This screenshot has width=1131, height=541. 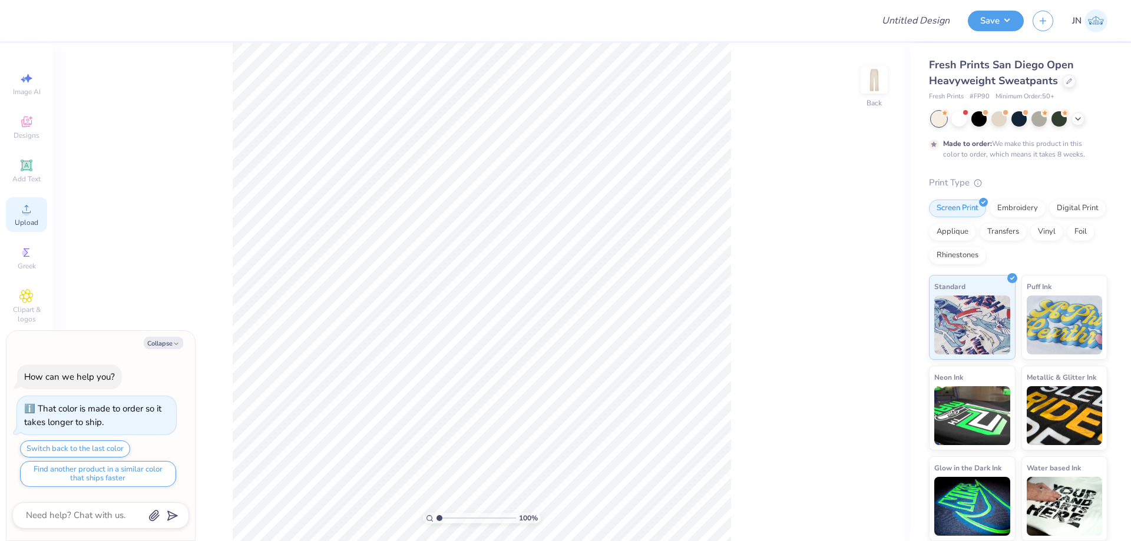 I want to click on img: Water based Ink, so click(x=1065, y=507).